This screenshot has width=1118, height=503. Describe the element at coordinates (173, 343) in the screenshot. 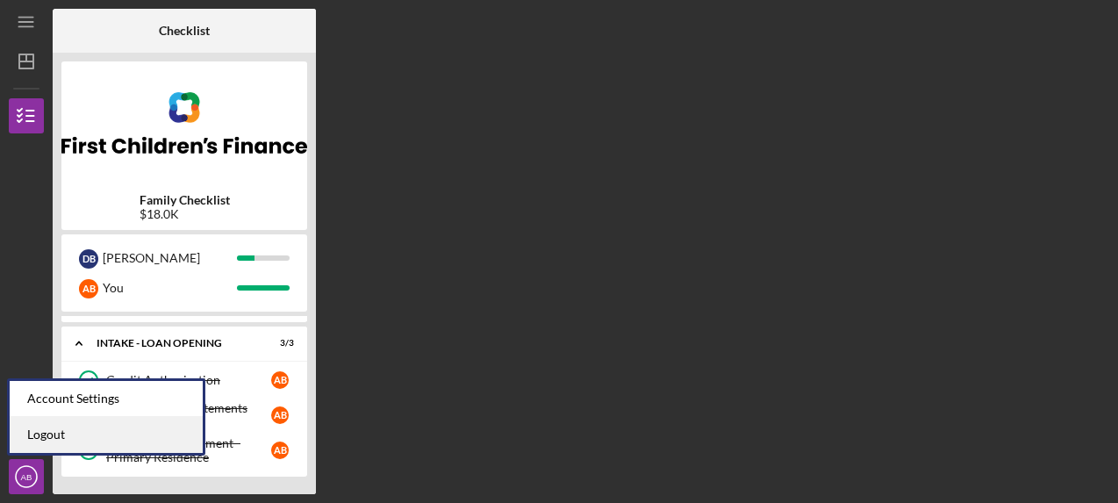

I see `div: INTAKE - LOAN OPENING` at that location.